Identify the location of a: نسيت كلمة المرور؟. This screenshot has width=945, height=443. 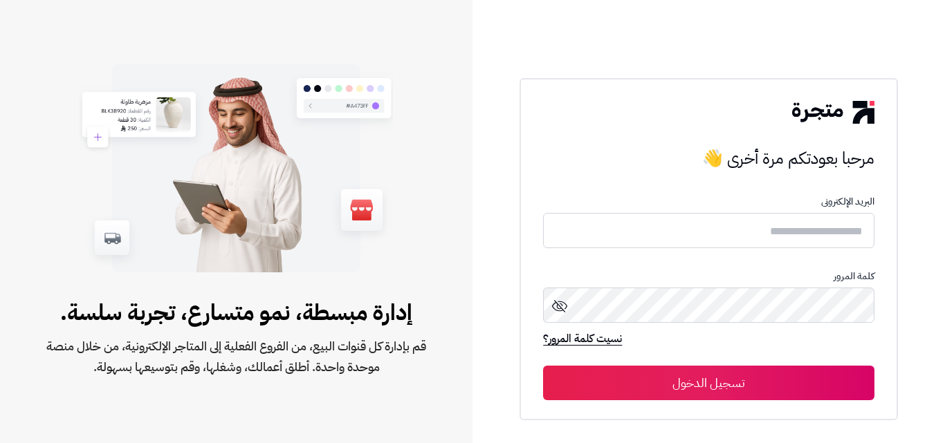
(583, 340).